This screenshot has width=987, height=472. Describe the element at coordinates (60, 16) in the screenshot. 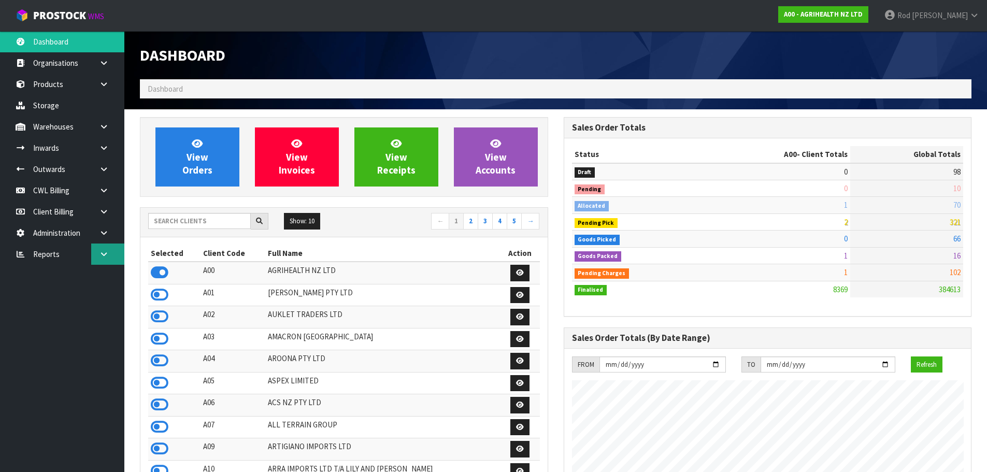

I see `span: ProStock` at that location.